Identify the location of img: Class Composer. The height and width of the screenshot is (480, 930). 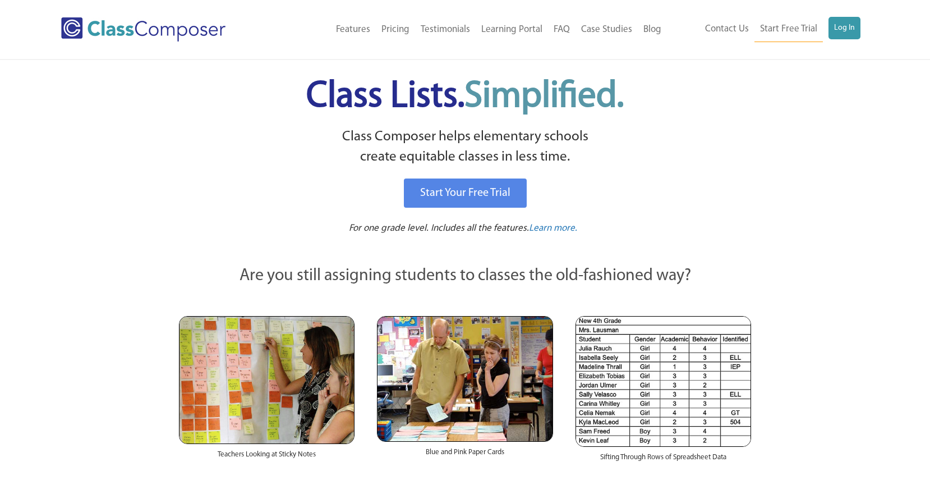
(143, 29).